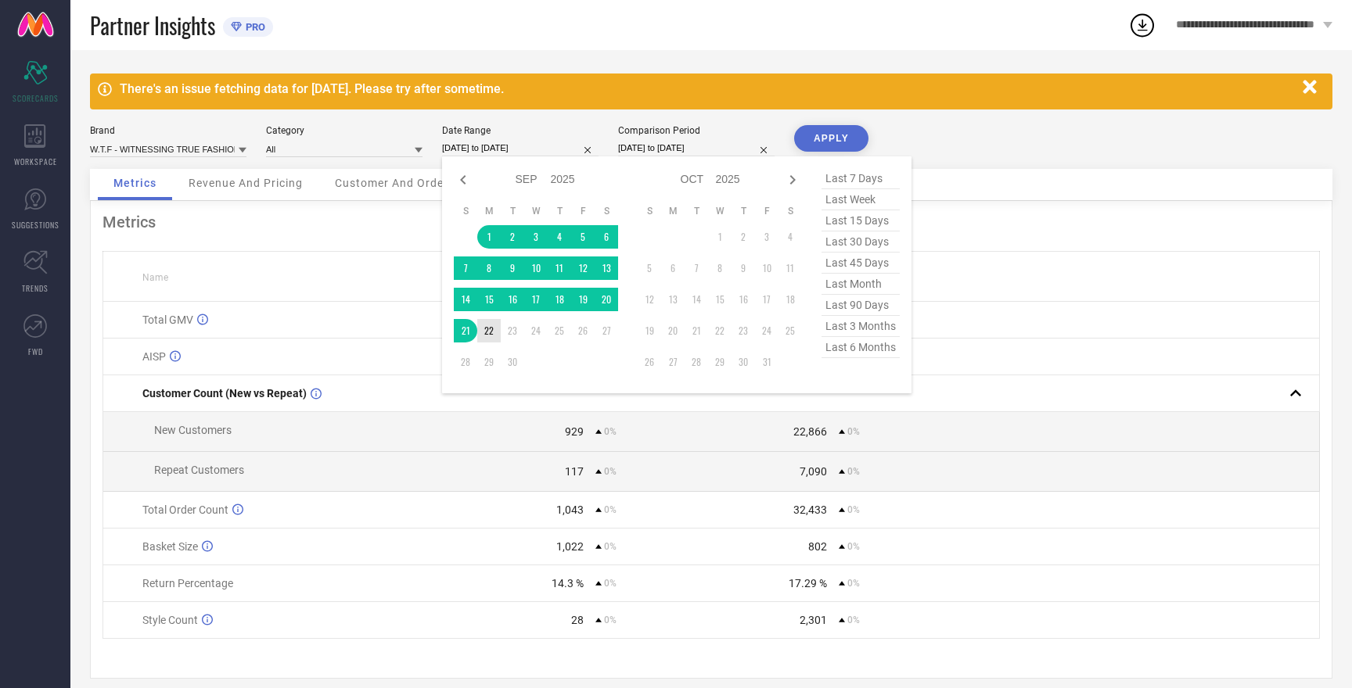  I want to click on td: Fri Oct 31 2025, so click(767, 362).